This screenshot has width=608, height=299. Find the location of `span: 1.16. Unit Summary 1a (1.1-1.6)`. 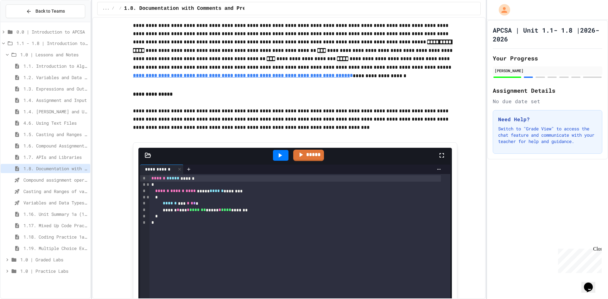

span: 1.16. Unit Summary 1a (1.1-1.6) is located at coordinates (55, 214).